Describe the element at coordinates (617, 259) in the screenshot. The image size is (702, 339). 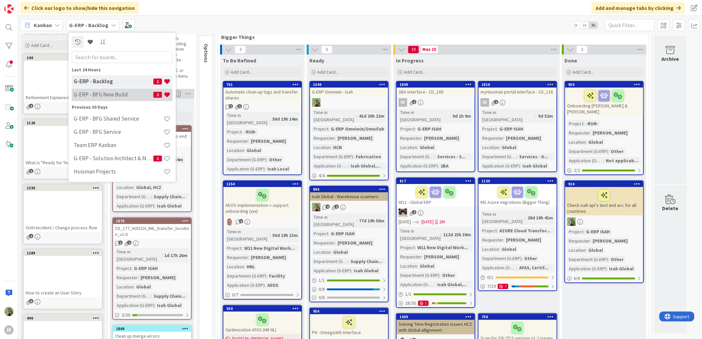
I see `div: Other` at that location.